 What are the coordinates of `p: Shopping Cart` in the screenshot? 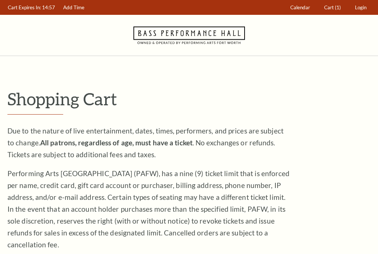 It's located at (189, 99).